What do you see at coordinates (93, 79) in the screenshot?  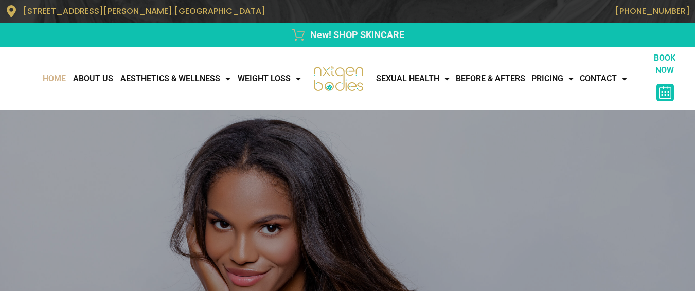 I see `a: About Us` at bounding box center [93, 79].